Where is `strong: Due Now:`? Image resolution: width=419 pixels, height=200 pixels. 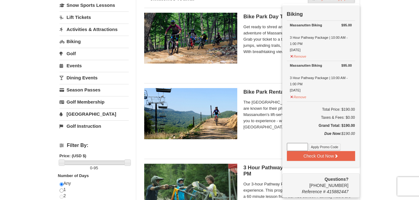
strong: Due Now: is located at coordinates (333, 134).